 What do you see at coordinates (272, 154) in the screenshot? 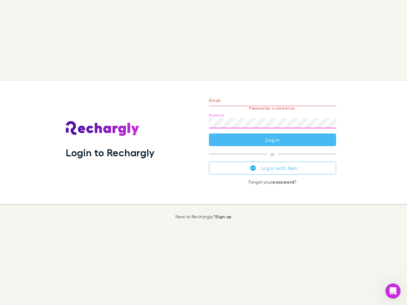
I see `span: or` at bounding box center [272, 154].